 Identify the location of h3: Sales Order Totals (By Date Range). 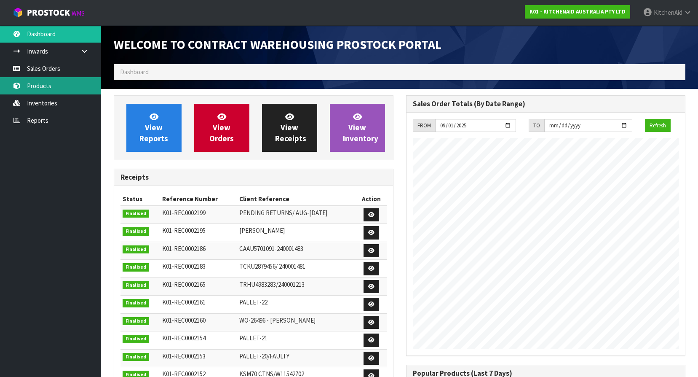
(546, 104).